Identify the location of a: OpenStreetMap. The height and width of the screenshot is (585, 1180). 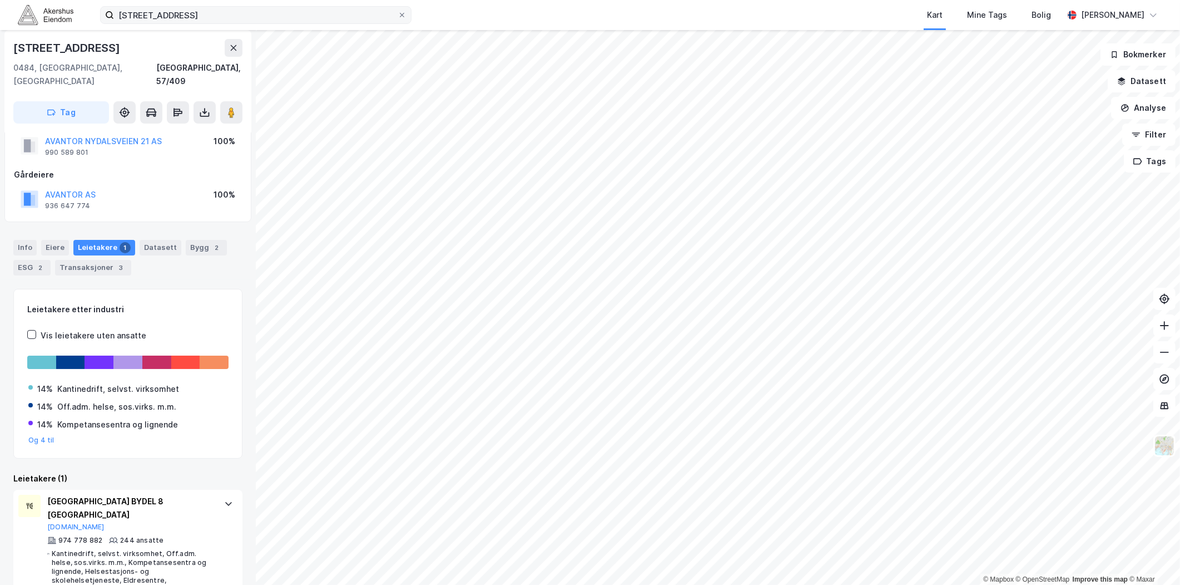
(1043, 579).